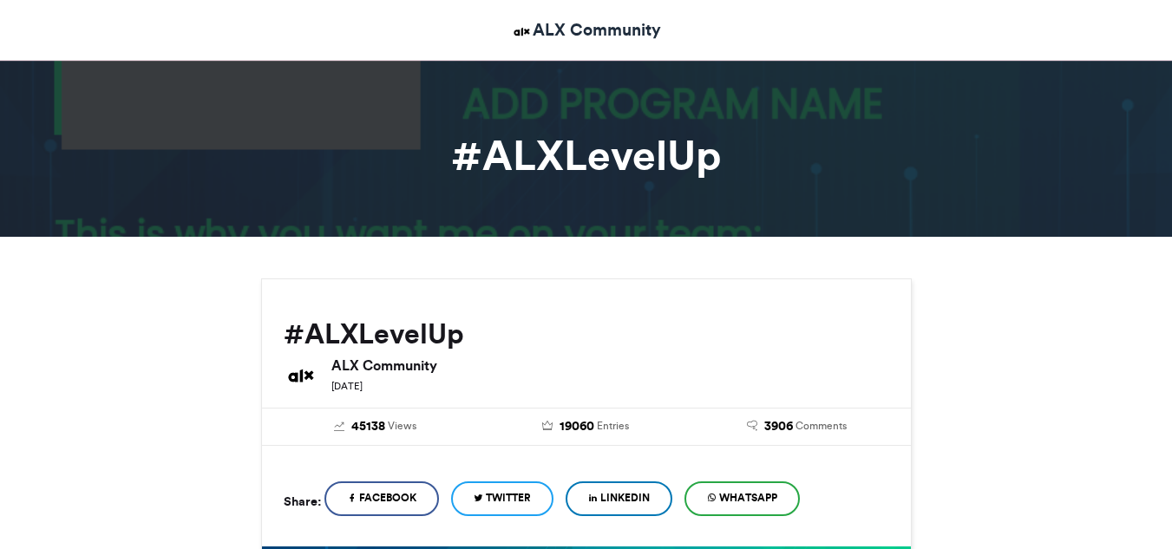 The image size is (1172, 549). I want to click on span: Twitter, so click(508, 498).